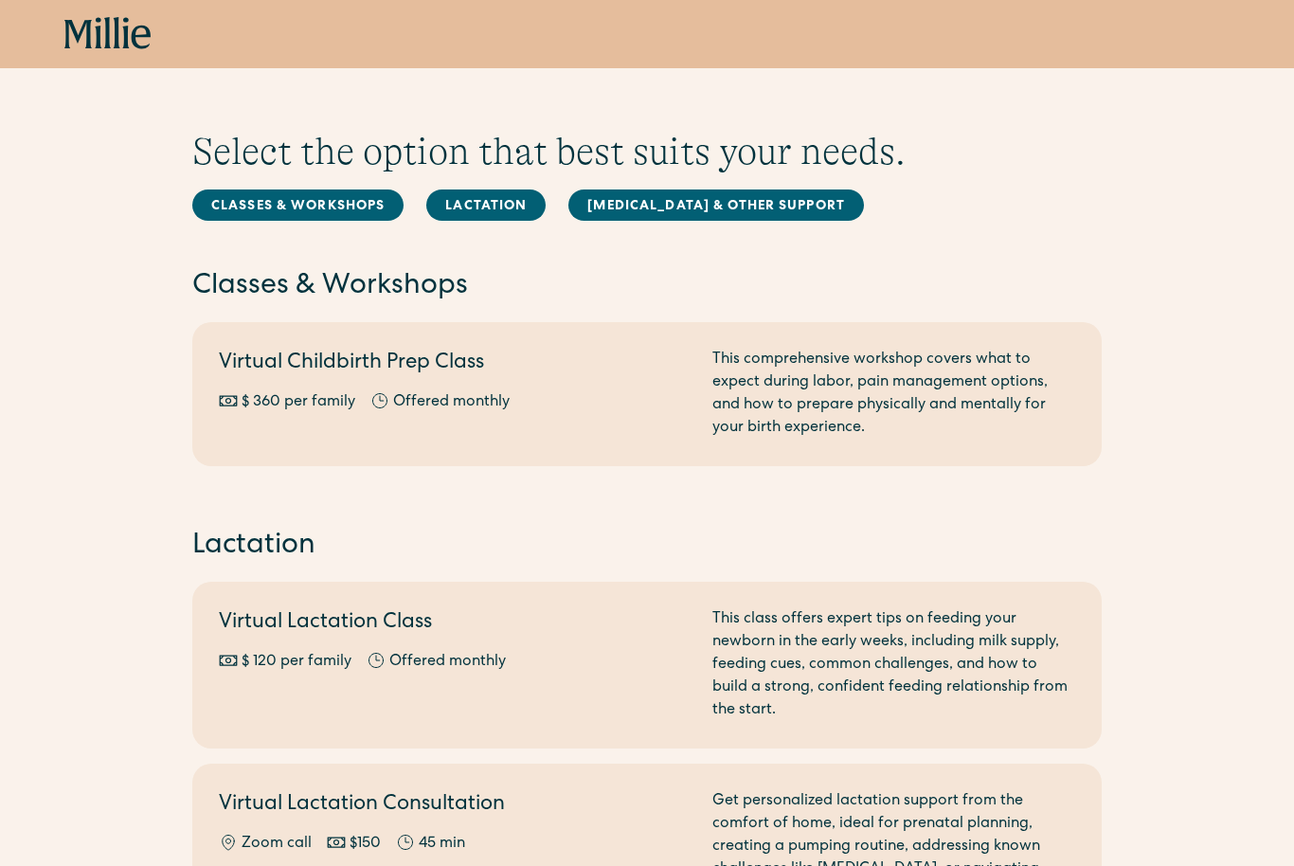  I want to click on div: This comprehensive workshop covers what to expect during labor, pain management options, and how ..., so click(893, 394).